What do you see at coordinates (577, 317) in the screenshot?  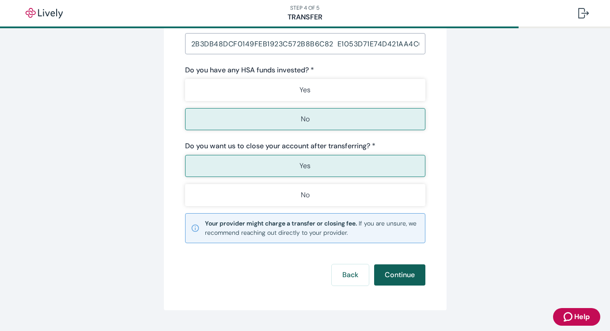 I see `button: Zendesk support iconHelp` at bounding box center [577, 317].